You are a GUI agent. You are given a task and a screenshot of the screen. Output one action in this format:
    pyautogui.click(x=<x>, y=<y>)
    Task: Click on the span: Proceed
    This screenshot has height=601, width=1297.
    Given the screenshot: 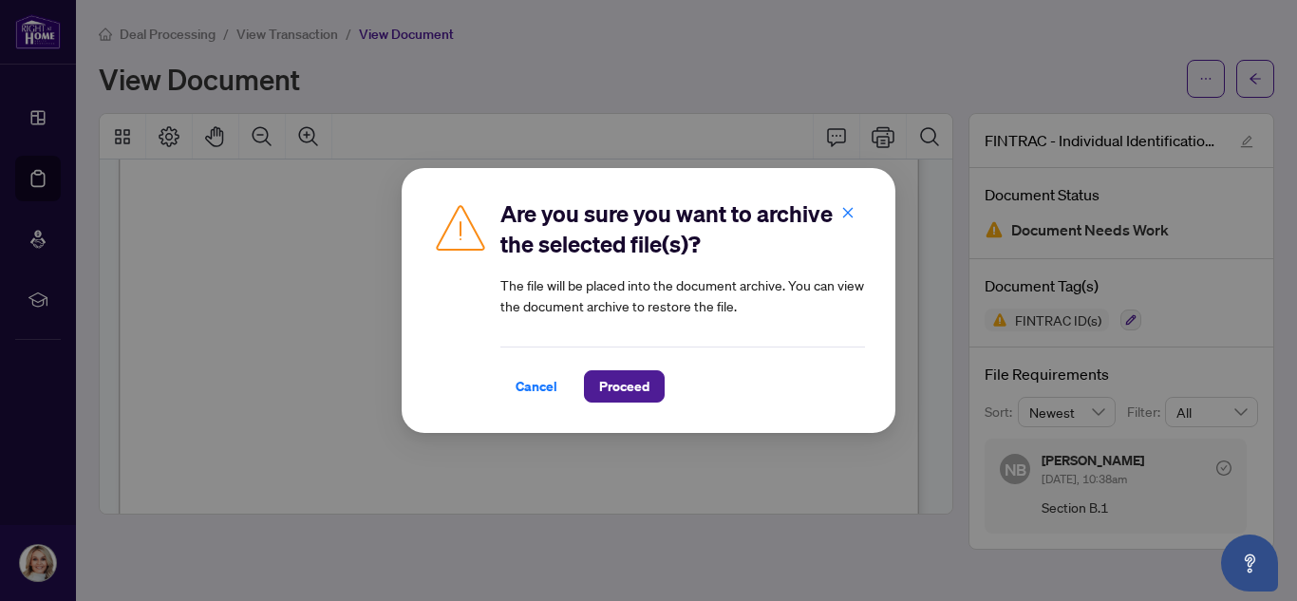 What is the action you would take?
    pyautogui.click(x=624, y=387)
    